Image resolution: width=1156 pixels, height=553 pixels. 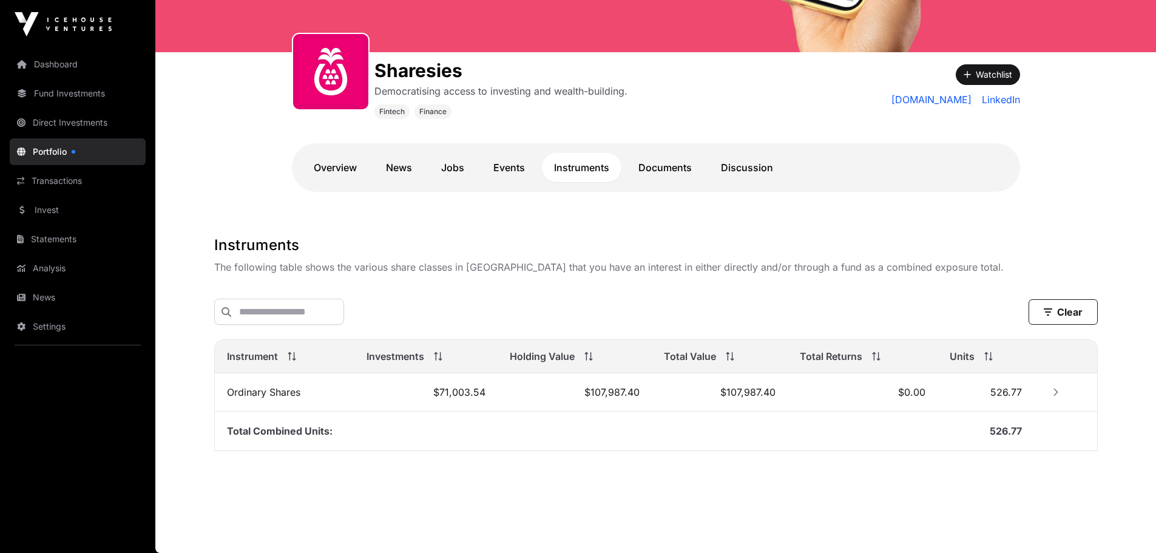 What do you see at coordinates (78, 327) in the screenshot?
I see `a: Settings` at bounding box center [78, 327].